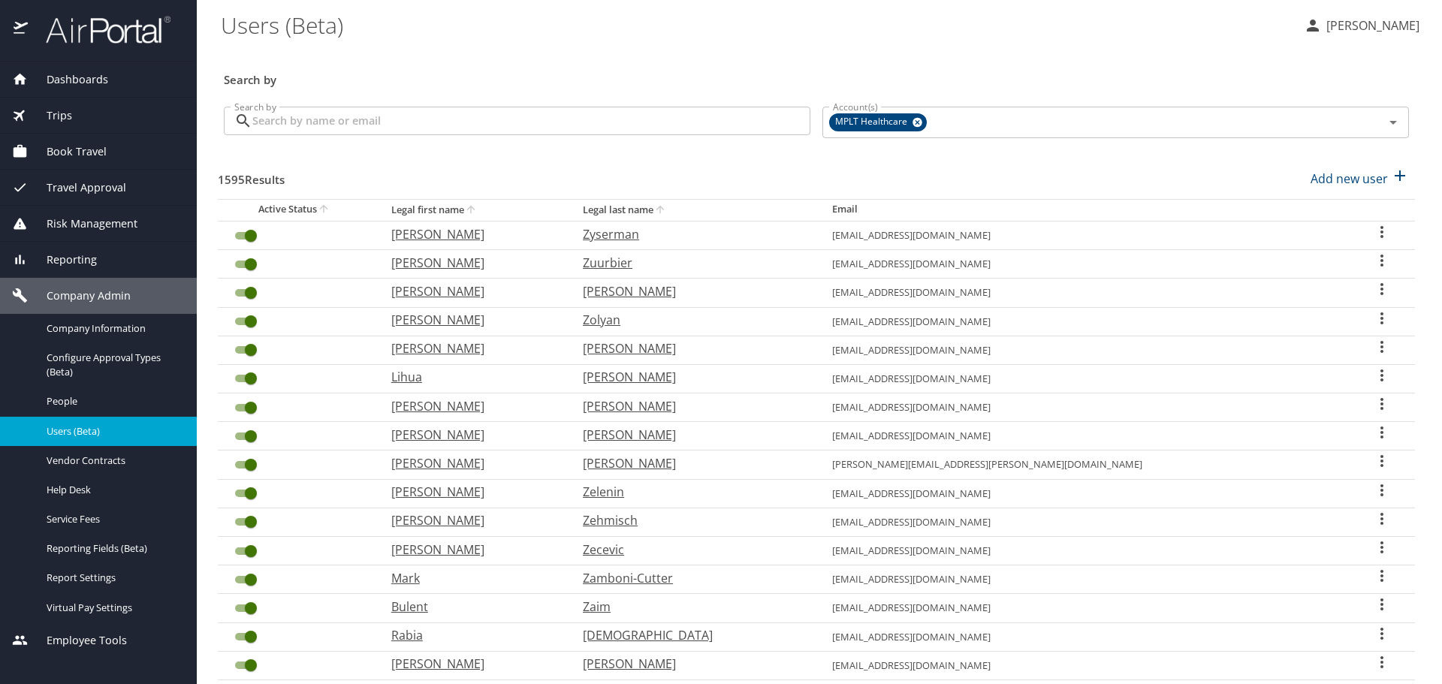 The image size is (1442, 684). Describe the element at coordinates (62, 260) in the screenshot. I see `span: Reporting` at that location.